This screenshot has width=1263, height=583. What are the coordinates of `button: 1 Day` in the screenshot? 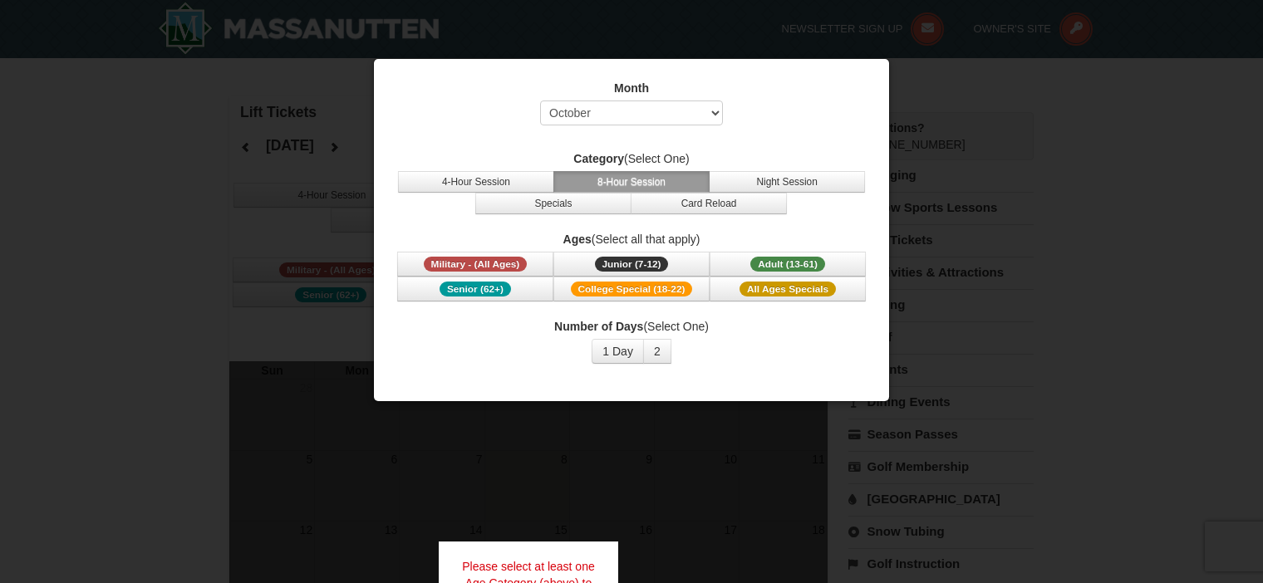 It's located at (617, 351).